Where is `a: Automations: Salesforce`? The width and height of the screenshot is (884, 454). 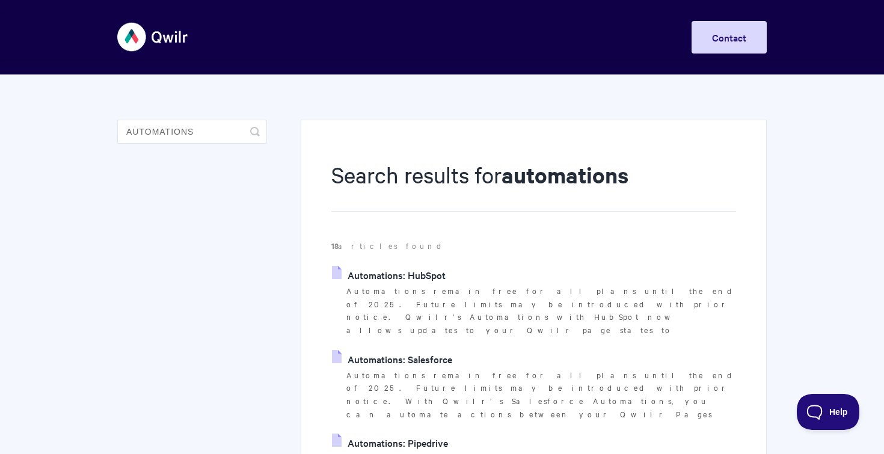 a: Automations: Salesforce is located at coordinates (392, 359).